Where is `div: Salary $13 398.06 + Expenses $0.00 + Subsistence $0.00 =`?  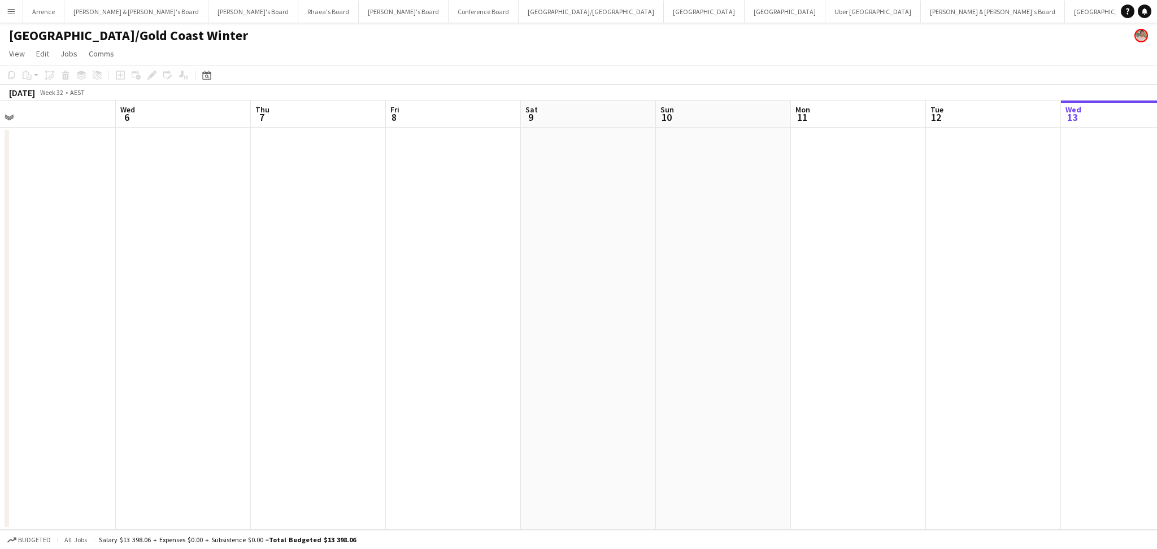 div: Salary $13 398.06 + Expenses $0.00 + Subsistence $0.00 = is located at coordinates (227, 540).